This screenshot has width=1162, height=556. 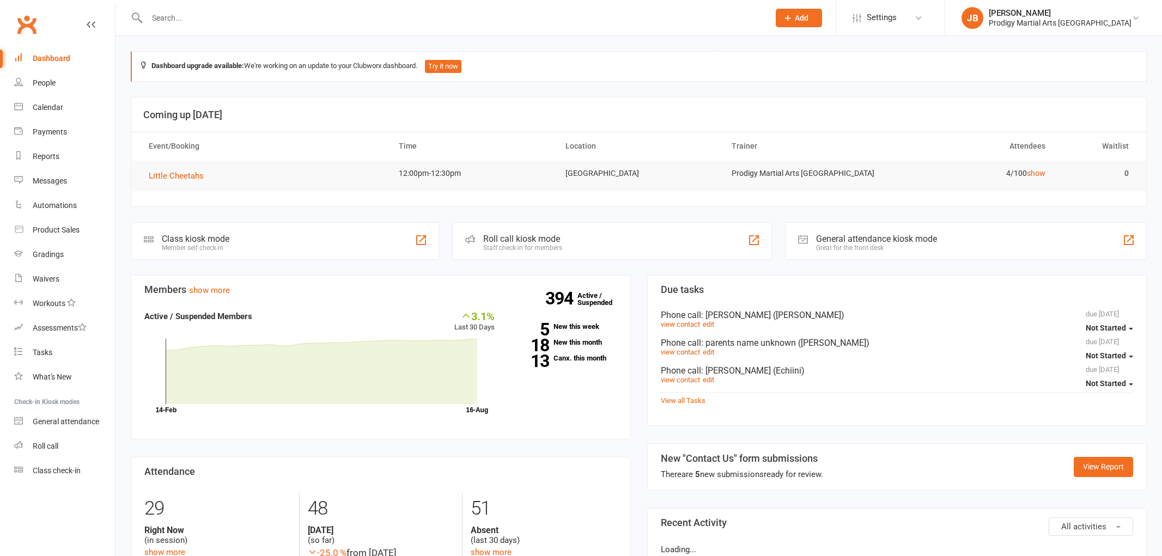 What do you see at coordinates (64, 181) in the screenshot?
I see `a: Messages` at bounding box center [64, 181].